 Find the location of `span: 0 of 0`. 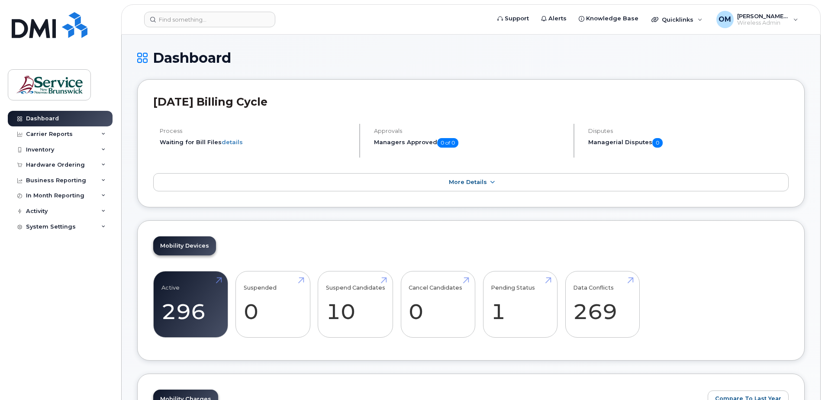

span: 0 of 0 is located at coordinates (447, 143).